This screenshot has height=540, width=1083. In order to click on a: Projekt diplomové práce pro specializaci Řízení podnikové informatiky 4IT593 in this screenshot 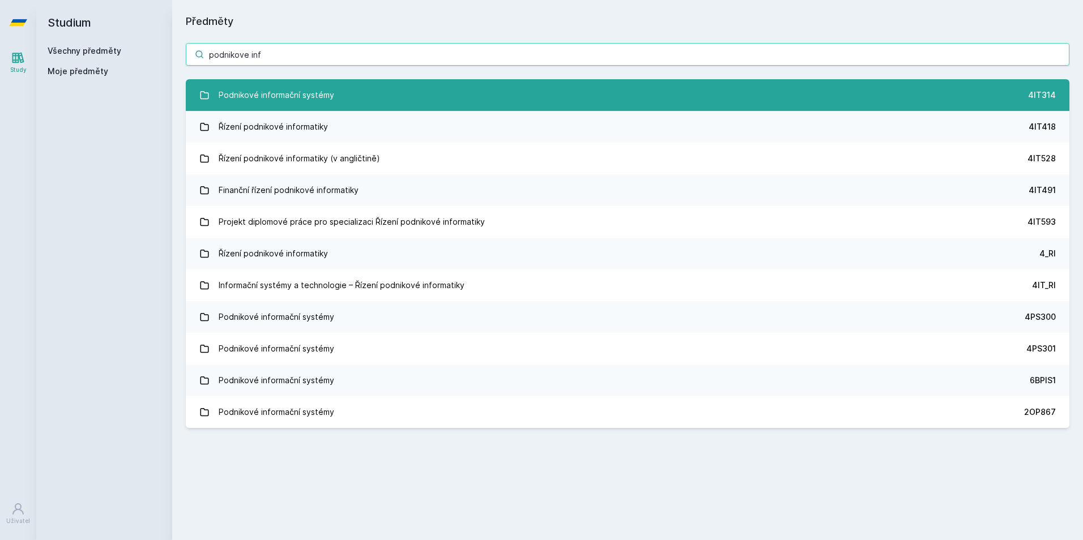, I will do `click(627, 222)`.